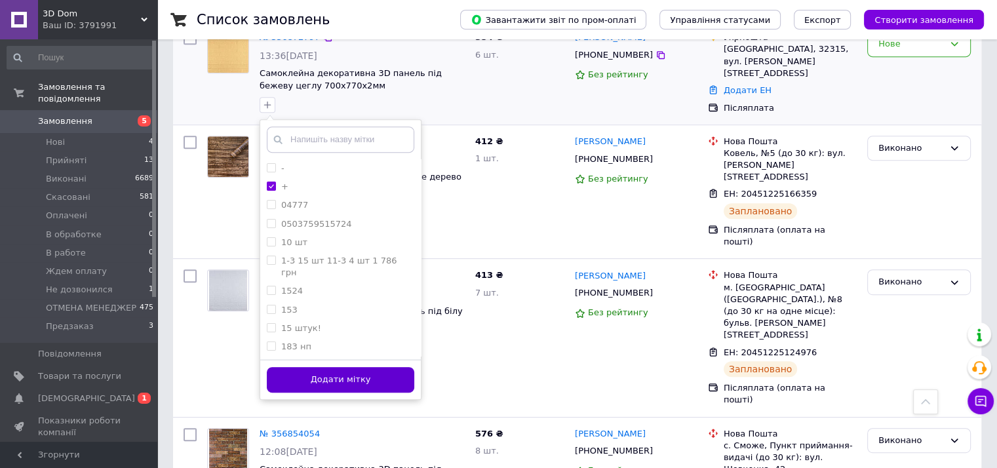 The image size is (997, 468). What do you see at coordinates (149, 161) in the screenshot?
I see `span: 13` at bounding box center [149, 161].